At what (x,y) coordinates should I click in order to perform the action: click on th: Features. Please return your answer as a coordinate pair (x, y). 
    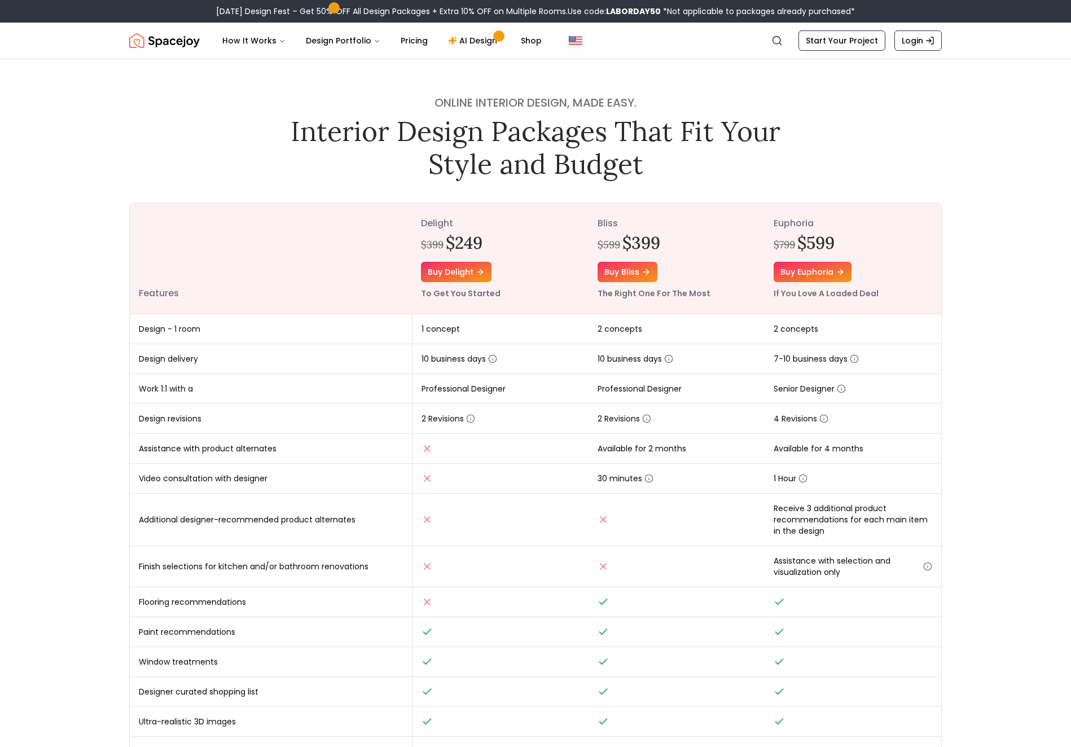
    Looking at the image, I should click on (271, 258).